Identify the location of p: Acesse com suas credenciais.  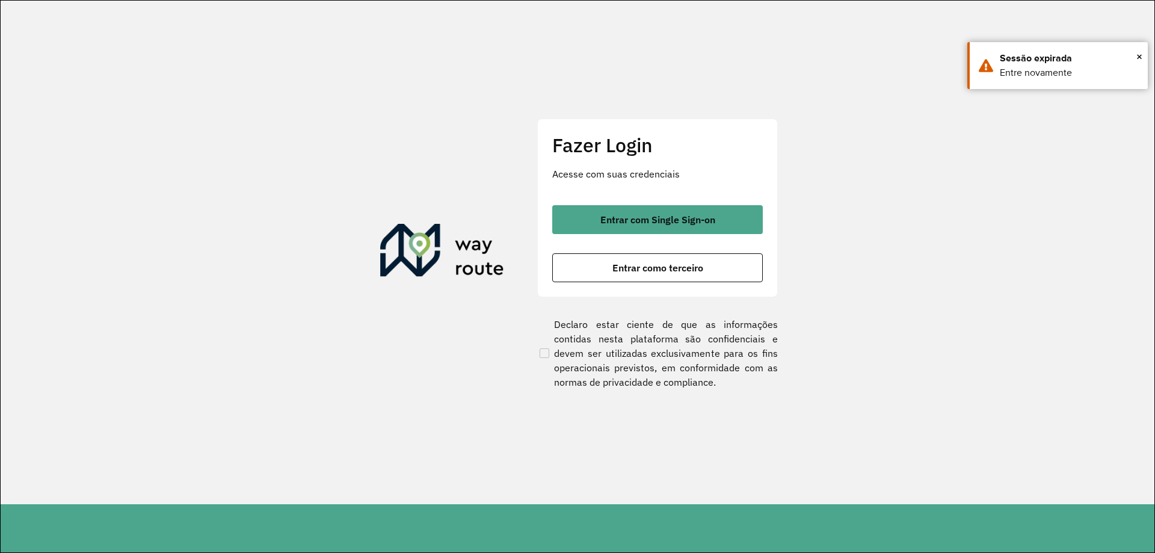
(657, 174).